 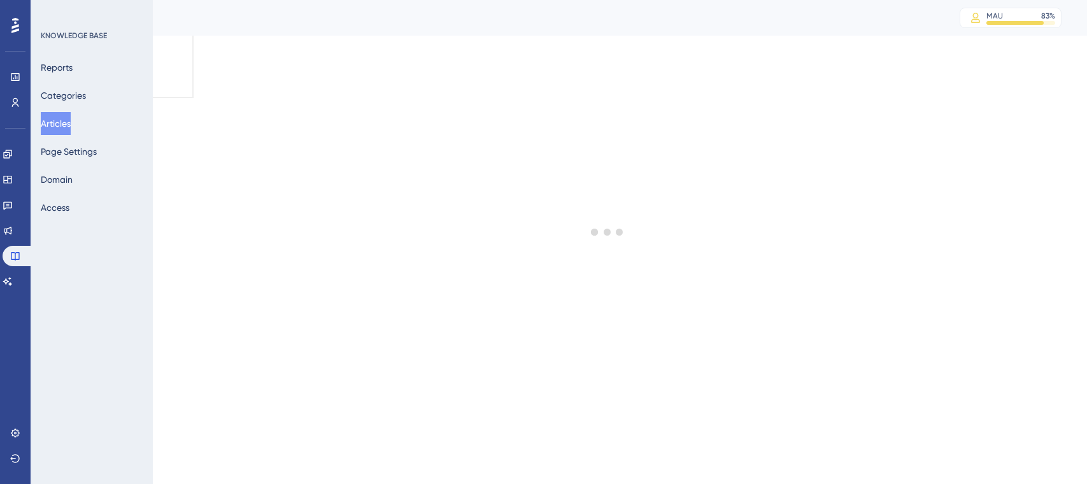 I want to click on button: Page Settings, so click(x=69, y=152).